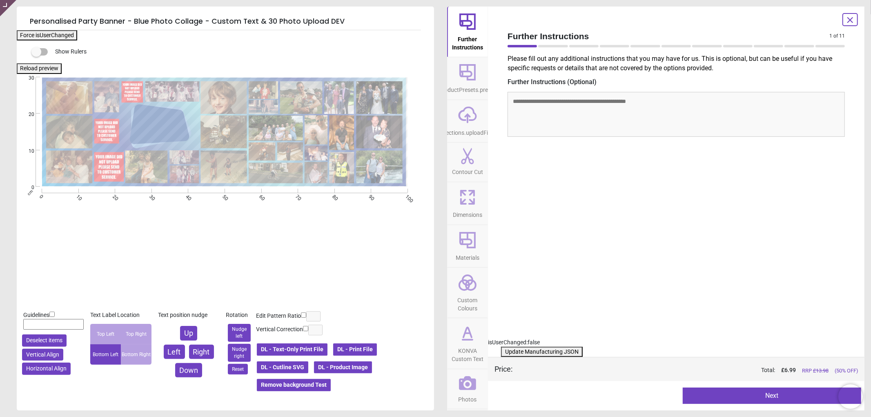 This screenshot has width=871, height=417. Describe the element at coordinates (238, 369) in the screenshot. I see `button: Reset` at that location.